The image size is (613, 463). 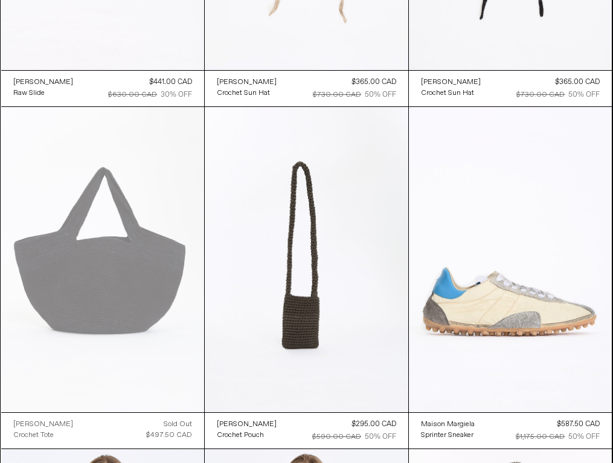 What do you see at coordinates (510, 259) in the screenshot?
I see `img: Maison Margiela Sprinters Sneaker` at bounding box center [510, 259].